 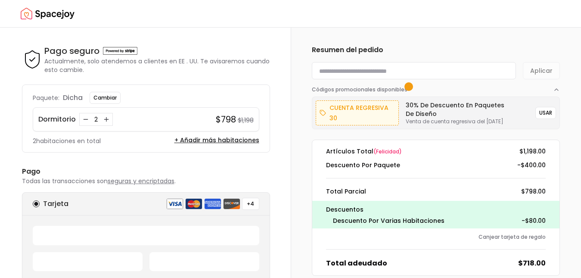 I want to click on button: Canjear tarjeta de regalo, so click(x=512, y=237).